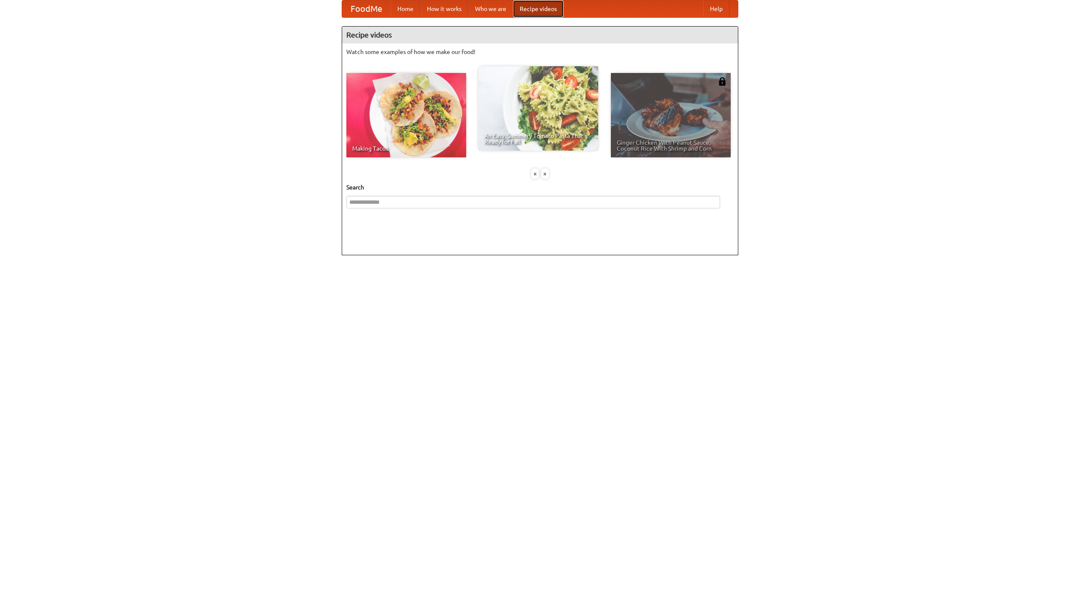 This screenshot has height=597, width=1080. I want to click on span: An Easy, Summery Tomato Pasta That's Ready for Fall, so click(538, 139).